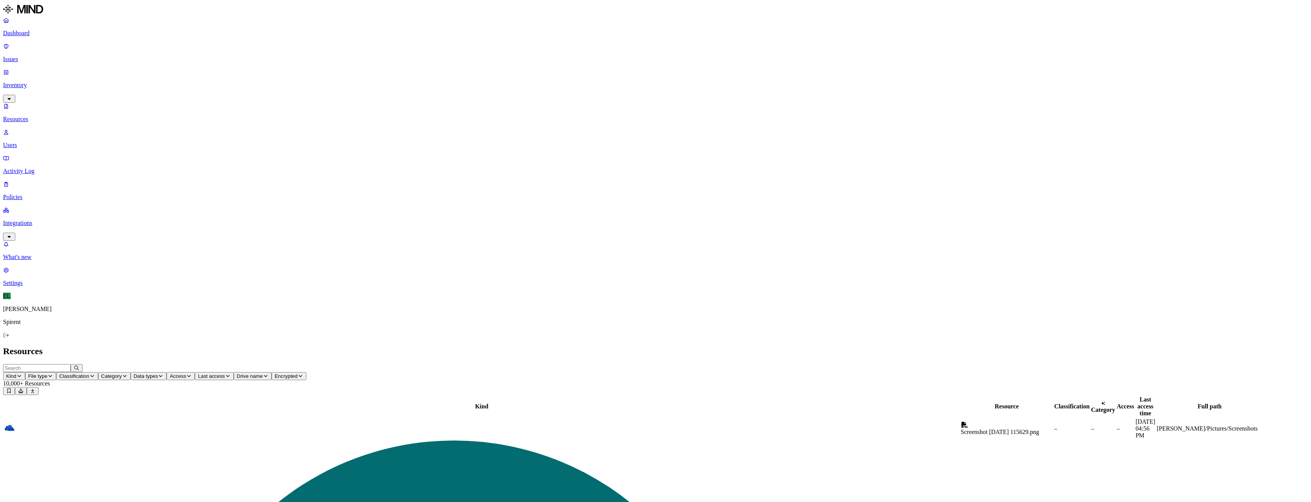  Describe the element at coordinates (655, 85) in the screenshot. I see `p: Inventory` at that location.